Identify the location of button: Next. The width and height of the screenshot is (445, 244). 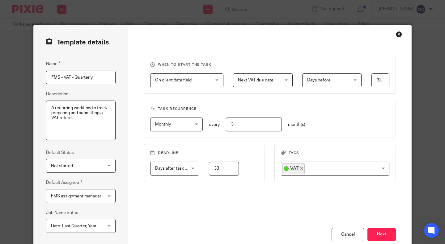
(381, 235).